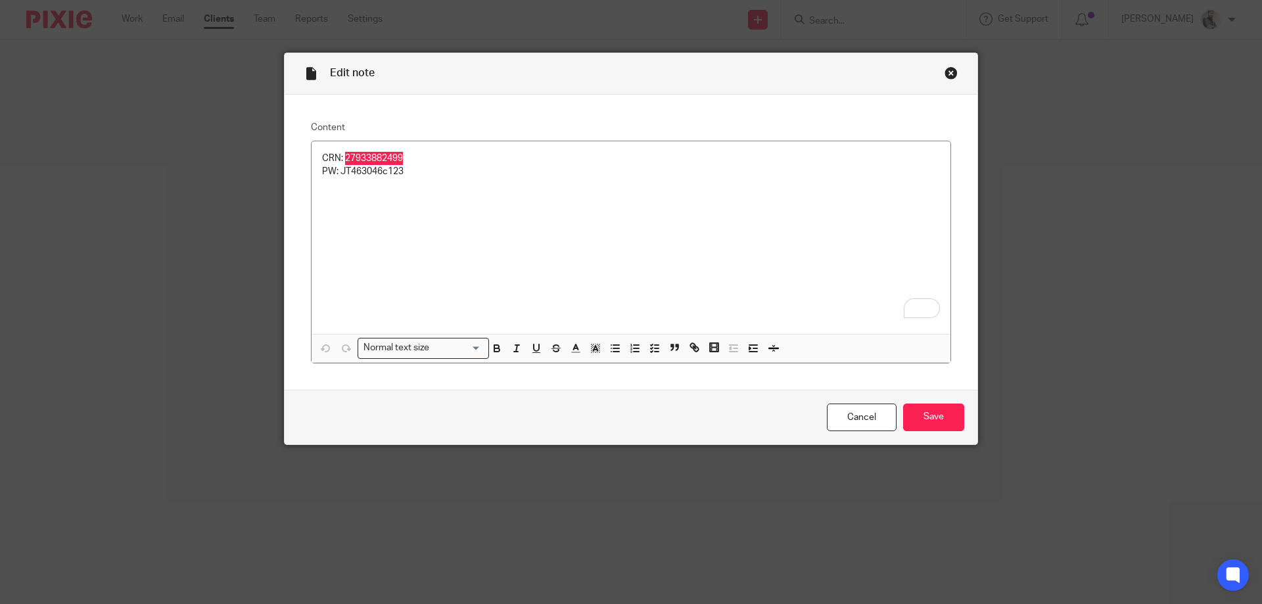  I want to click on div: Search for option, so click(423, 348).